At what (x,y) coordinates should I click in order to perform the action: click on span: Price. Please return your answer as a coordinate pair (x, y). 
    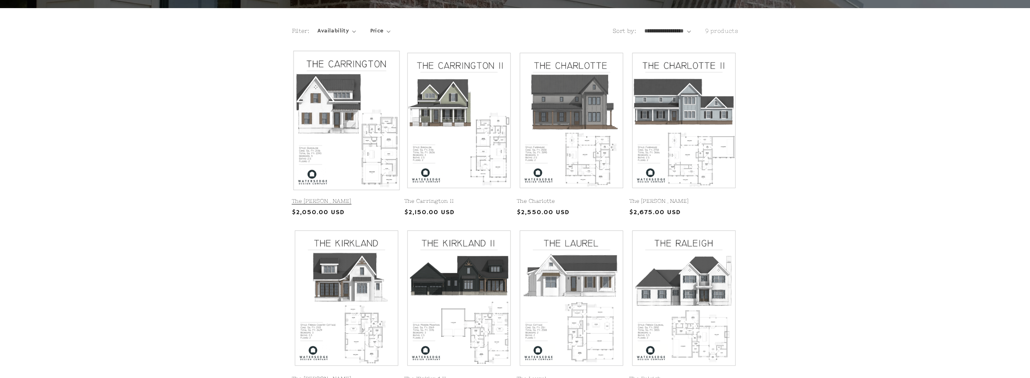
    Looking at the image, I should click on (377, 31).